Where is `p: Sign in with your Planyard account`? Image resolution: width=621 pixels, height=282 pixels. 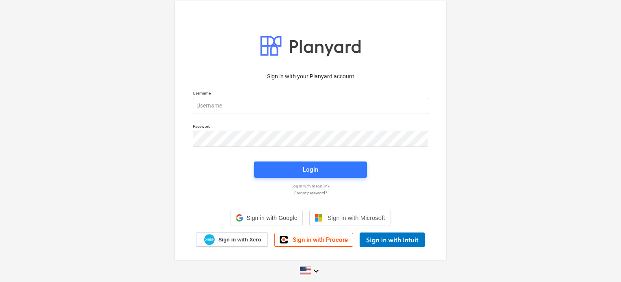 p: Sign in with your Planyard account is located at coordinates (311, 76).